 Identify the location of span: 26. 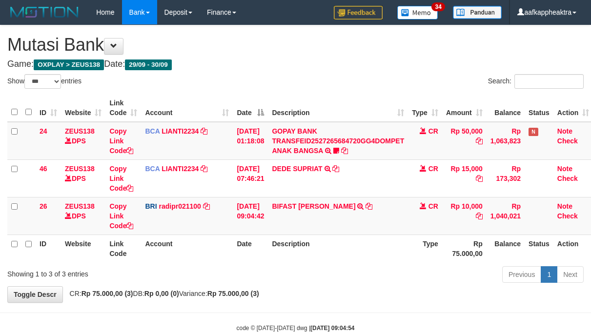
(43, 206).